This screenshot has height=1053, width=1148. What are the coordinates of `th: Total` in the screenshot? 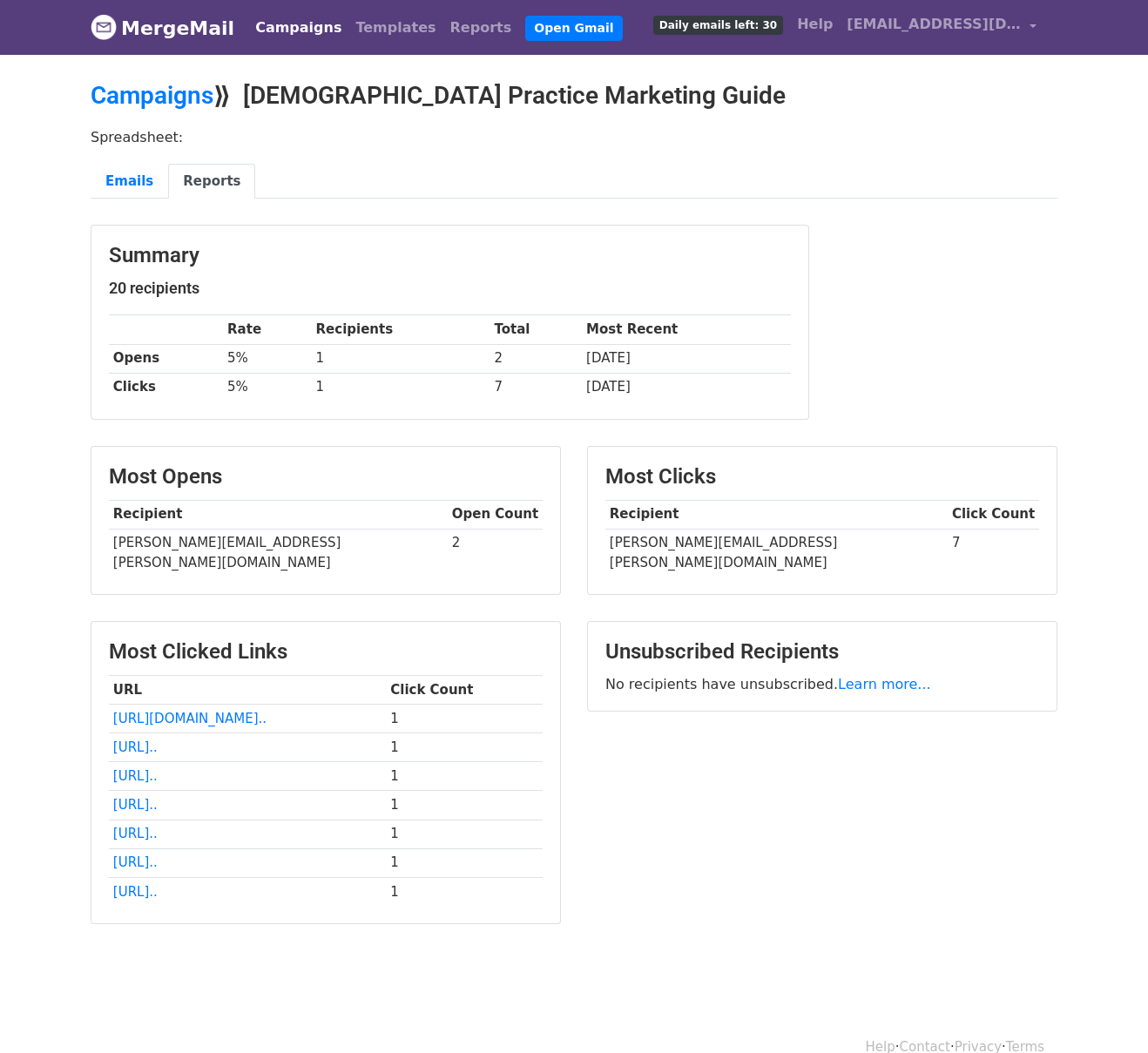 It's located at (537, 330).